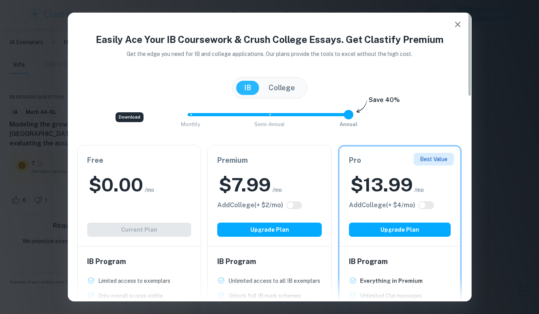  Describe the element at coordinates (434, 159) in the screenshot. I see `p: Best Value` at that location.